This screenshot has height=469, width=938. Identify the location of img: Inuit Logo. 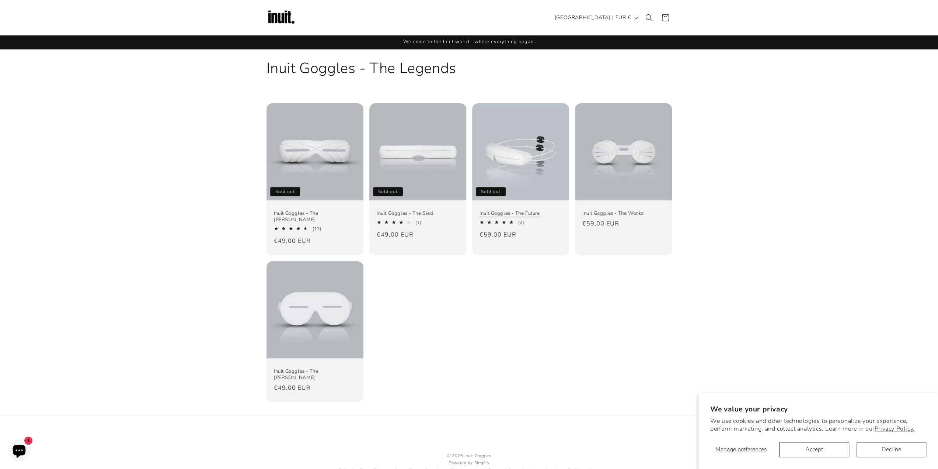
(281, 18).